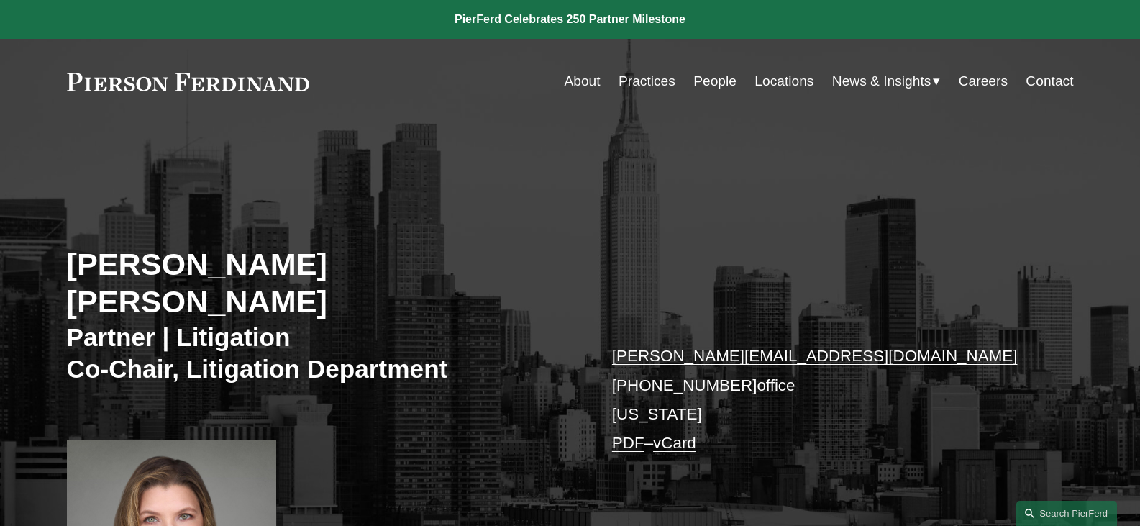 The image size is (1140, 526). What do you see at coordinates (674, 442) in the screenshot?
I see `a: vCard` at bounding box center [674, 442].